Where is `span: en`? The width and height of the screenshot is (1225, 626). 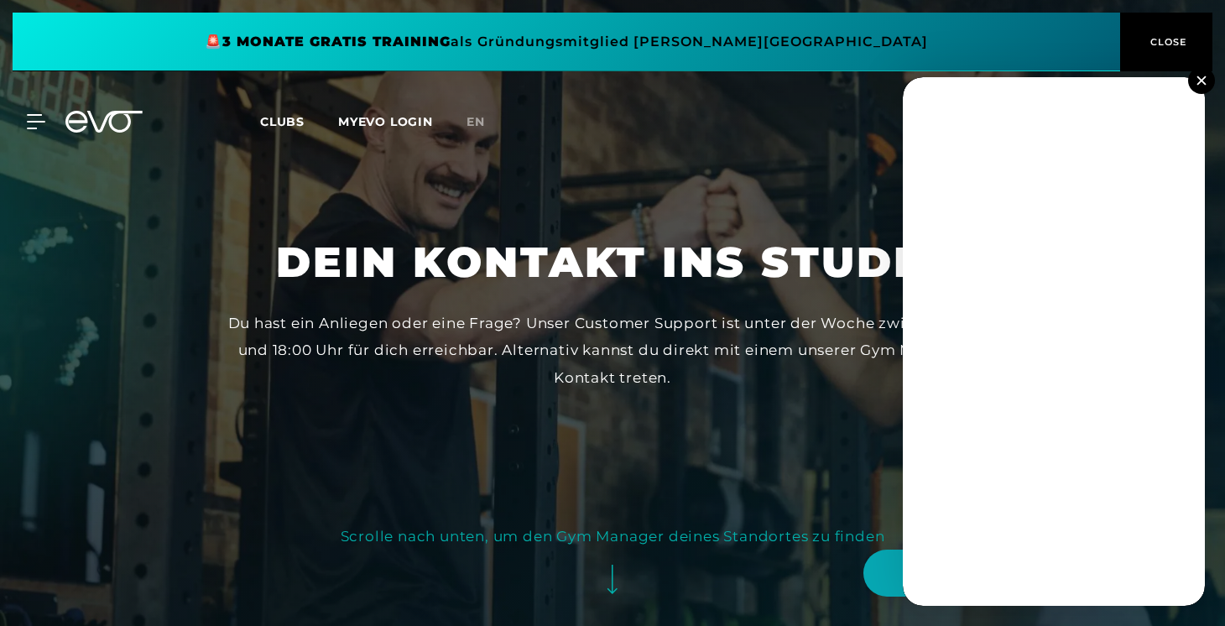
span: en is located at coordinates (476, 122).